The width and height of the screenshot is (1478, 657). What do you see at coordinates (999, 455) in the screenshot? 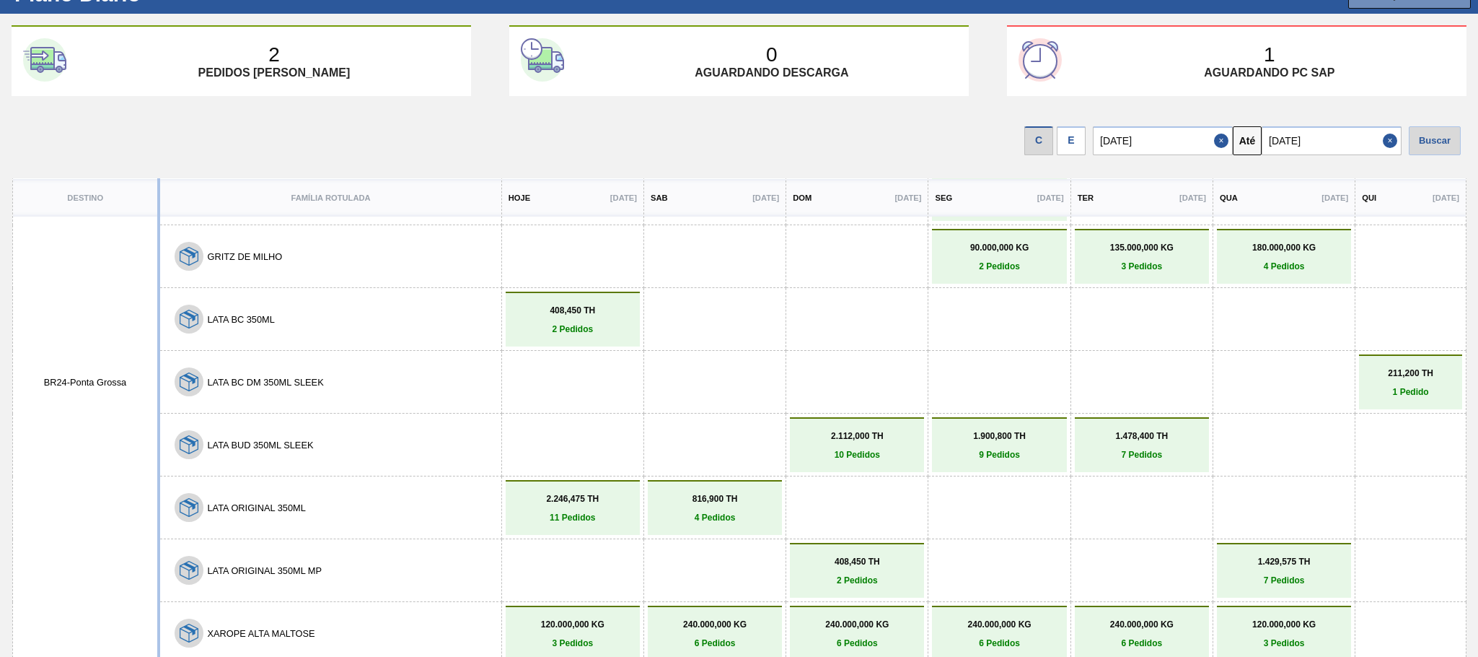
I see `p: 9 Pedidos` at bounding box center [999, 455].